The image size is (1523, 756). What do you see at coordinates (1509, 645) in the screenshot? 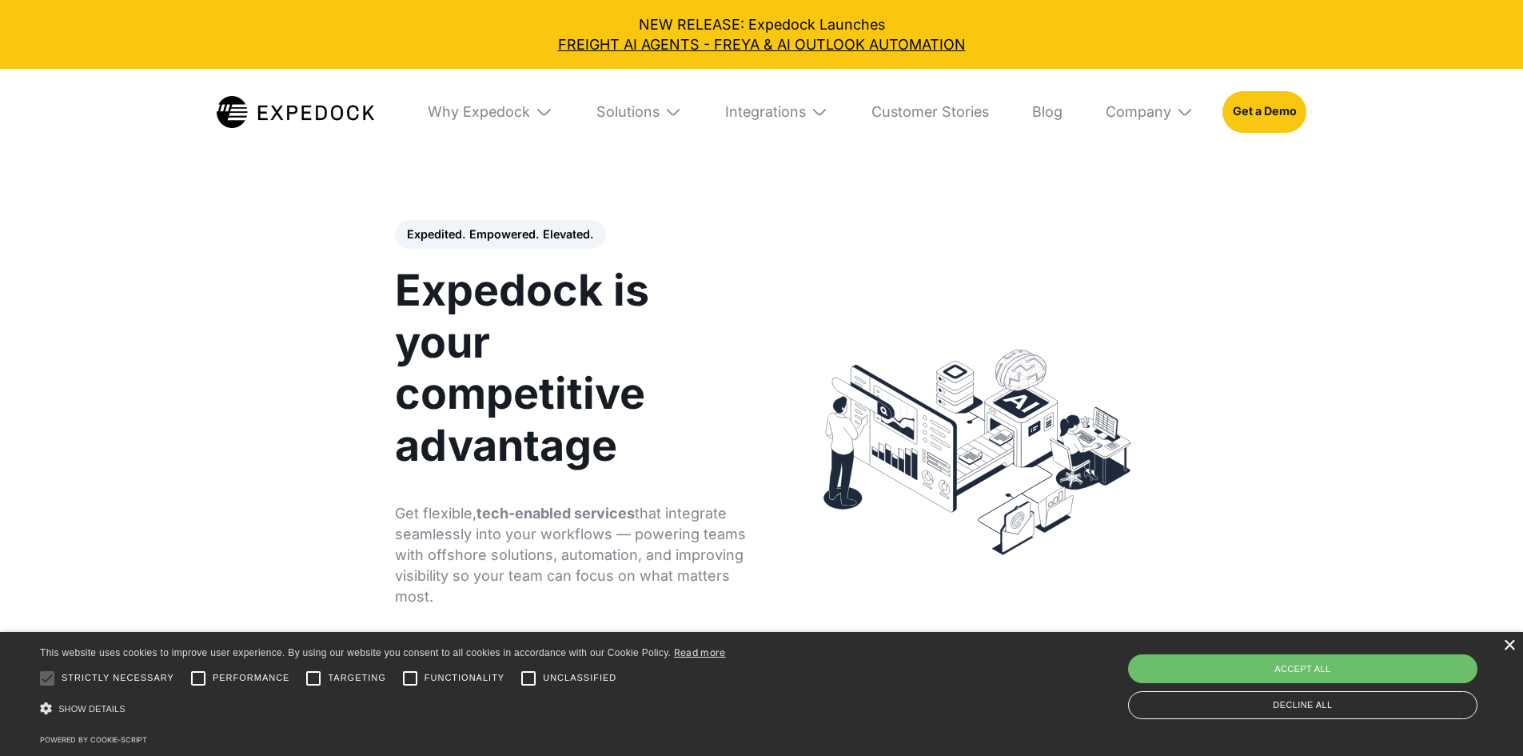
I see `div: Close` at bounding box center [1509, 645].